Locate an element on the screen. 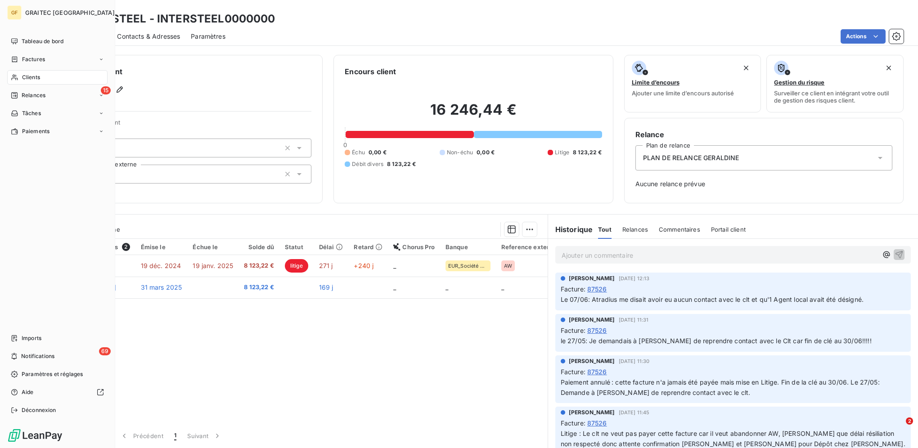 The image size is (918, 448). span: 15 is located at coordinates (106, 90).